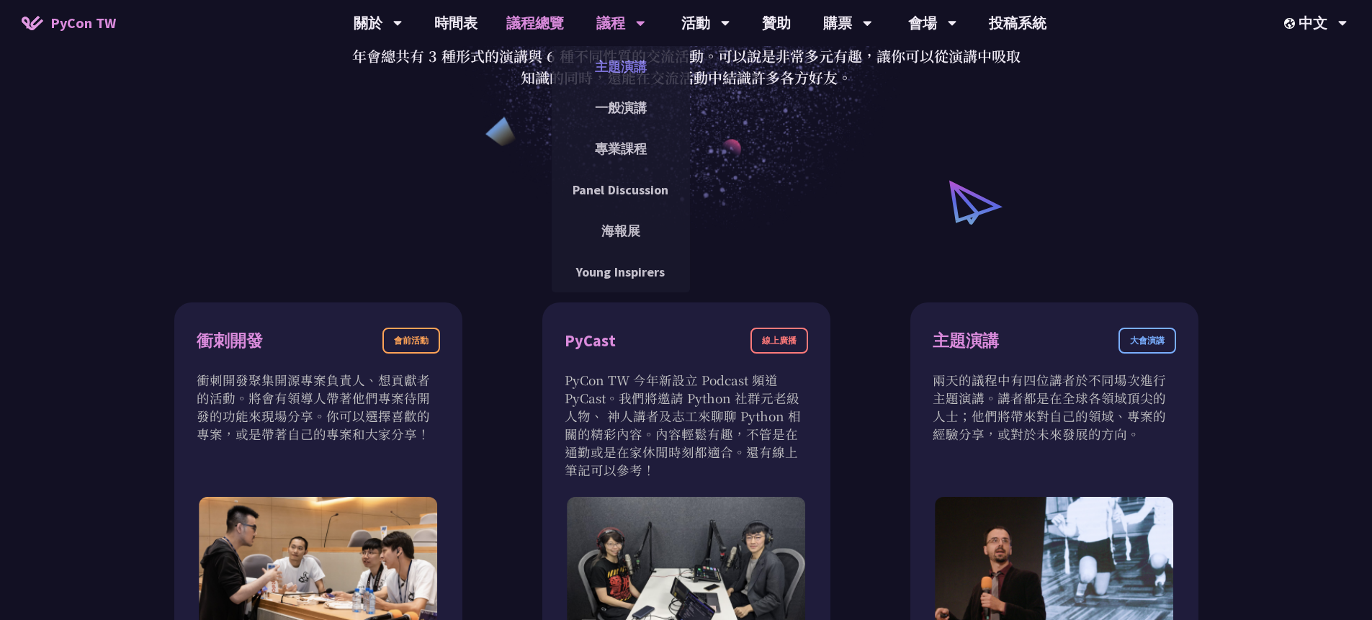 The width and height of the screenshot is (1372, 620). I want to click on a: 一般演講, so click(621, 107).